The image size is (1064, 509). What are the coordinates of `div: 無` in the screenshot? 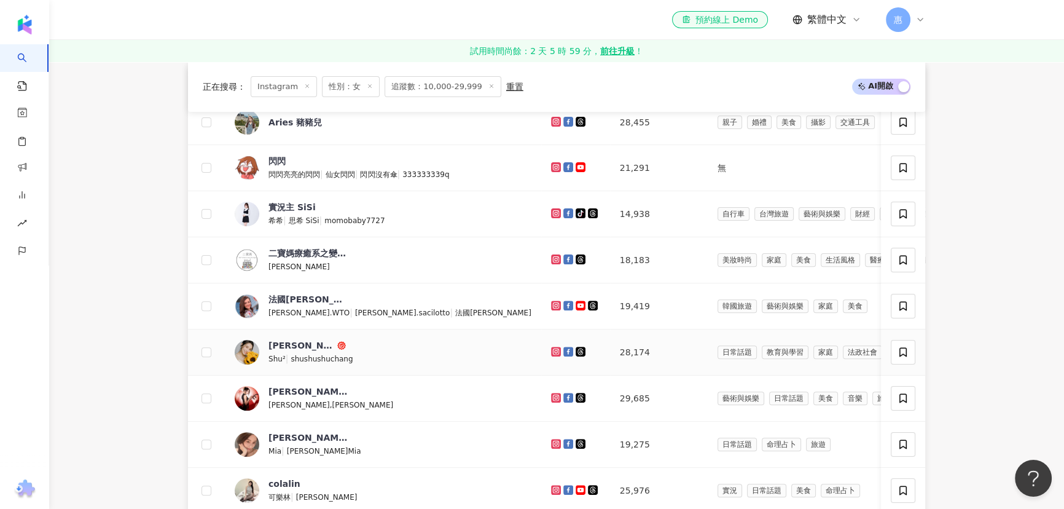 It's located at (858, 168).